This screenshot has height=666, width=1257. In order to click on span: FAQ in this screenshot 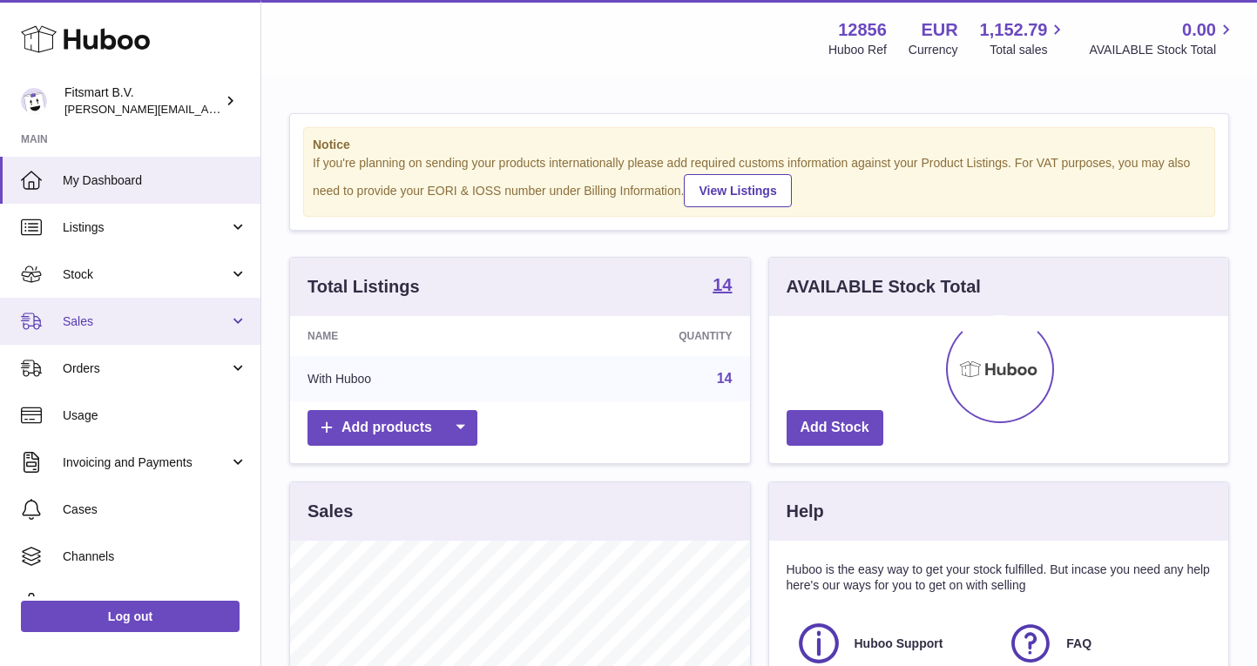, I will do `click(1078, 644)`.